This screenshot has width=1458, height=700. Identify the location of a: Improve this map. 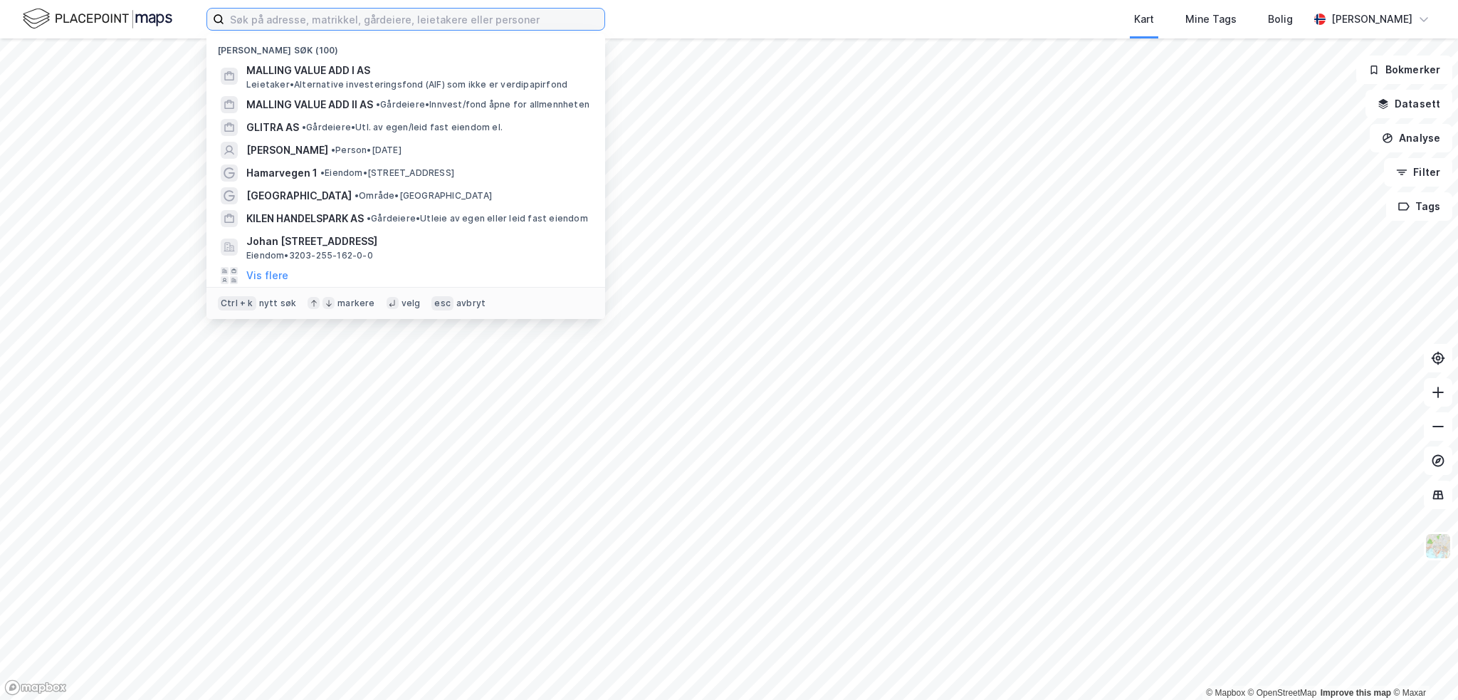
(1355, 693).